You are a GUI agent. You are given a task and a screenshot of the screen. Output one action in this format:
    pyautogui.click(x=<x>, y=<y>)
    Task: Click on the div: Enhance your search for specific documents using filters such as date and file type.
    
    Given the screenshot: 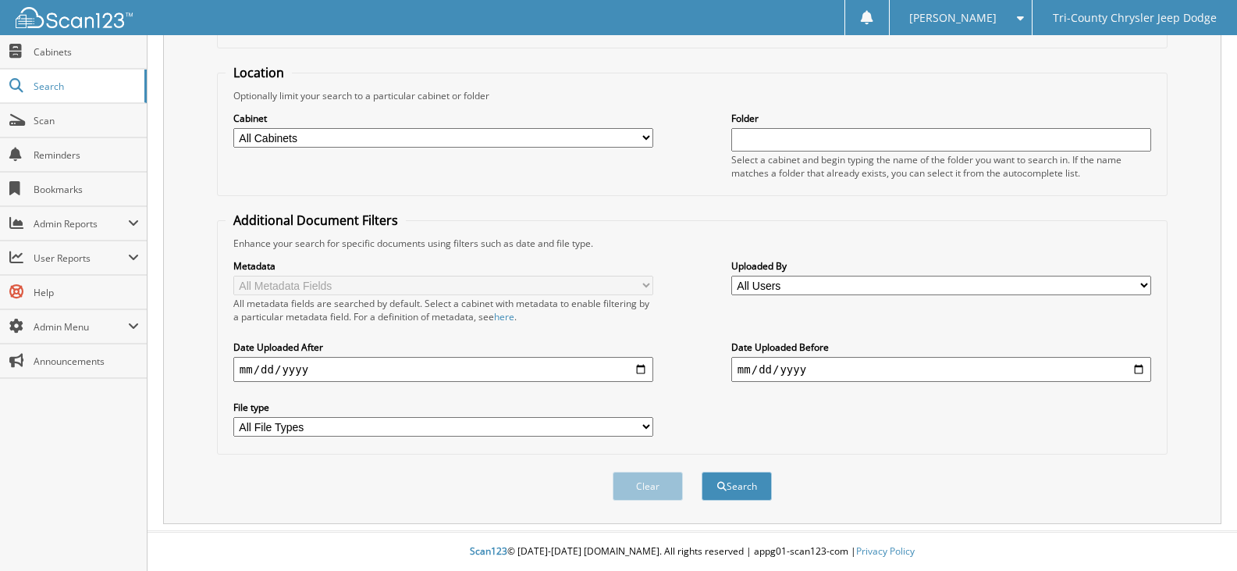 What is the action you would take?
    pyautogui.click(x=692, y=243)
    